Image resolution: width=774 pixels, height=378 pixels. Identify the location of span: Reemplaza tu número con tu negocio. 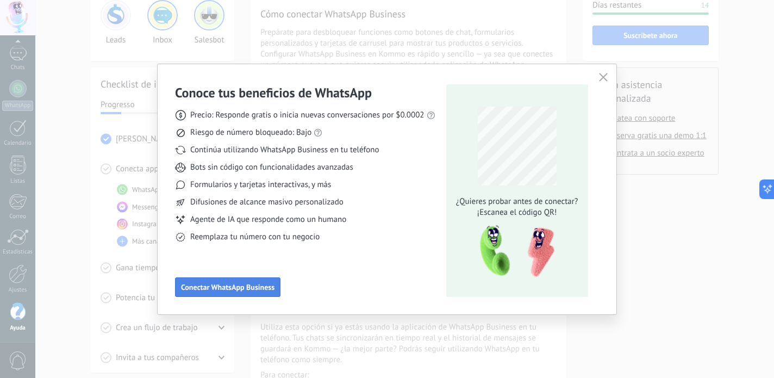
(255, 237).